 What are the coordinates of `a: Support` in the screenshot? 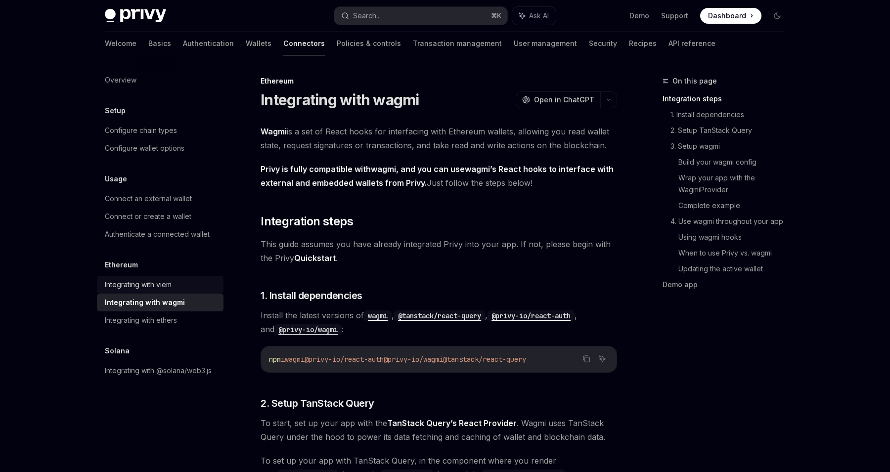 It's located at (674, 16).